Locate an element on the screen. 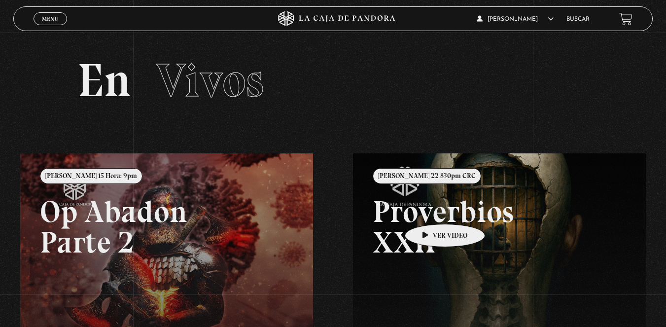 This screenshot has height=327, width=666. span: Menu is located at coordinates (50, 19).